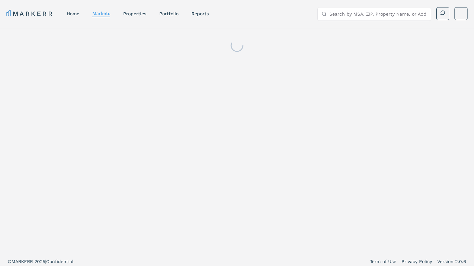 The width and height of the screenshot is (474, 266). Describe the element at coordinates (40, 262) in the screenshot. I see `span: 2025 |` at that location.